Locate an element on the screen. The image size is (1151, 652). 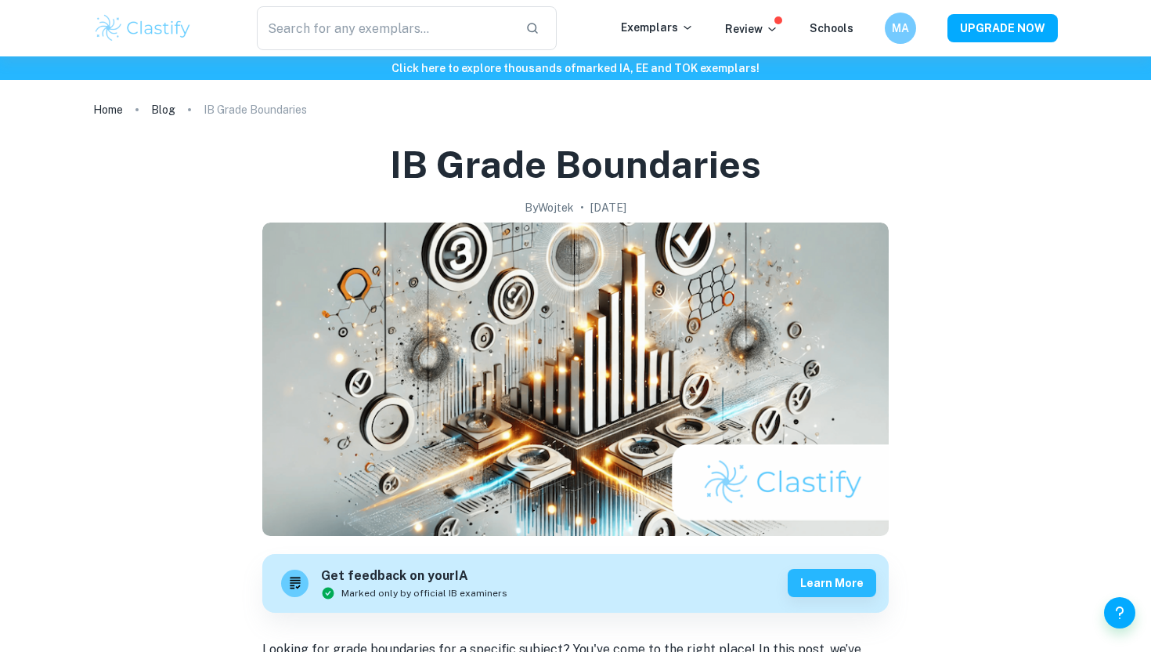
a: Blog is located at coordinates (163, 110).